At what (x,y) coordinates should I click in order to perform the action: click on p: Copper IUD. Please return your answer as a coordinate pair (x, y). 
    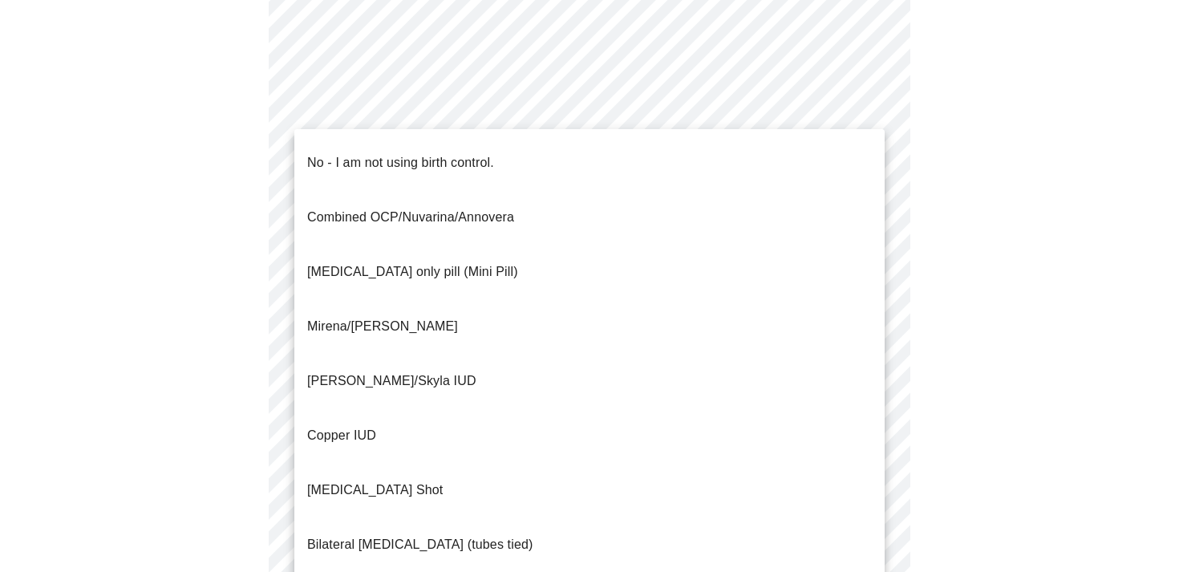
    Looking at the image, I should click on (342, 436).